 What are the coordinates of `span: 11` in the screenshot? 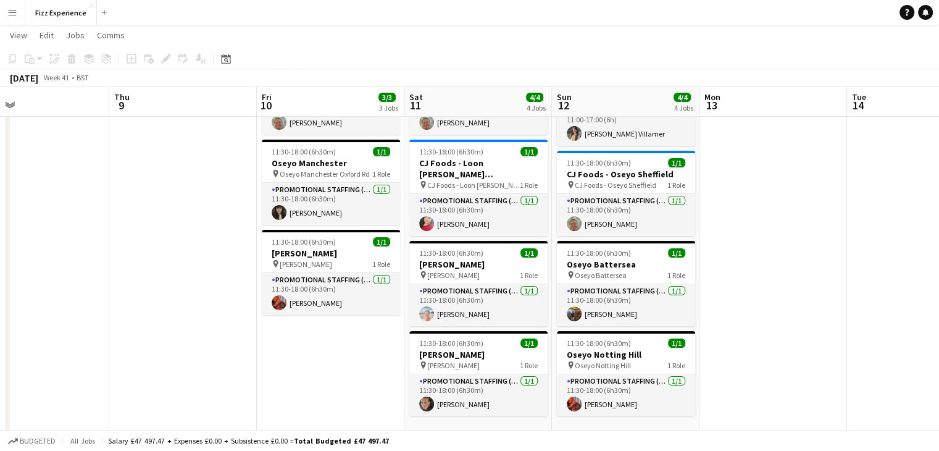 It's located at (415, 105).